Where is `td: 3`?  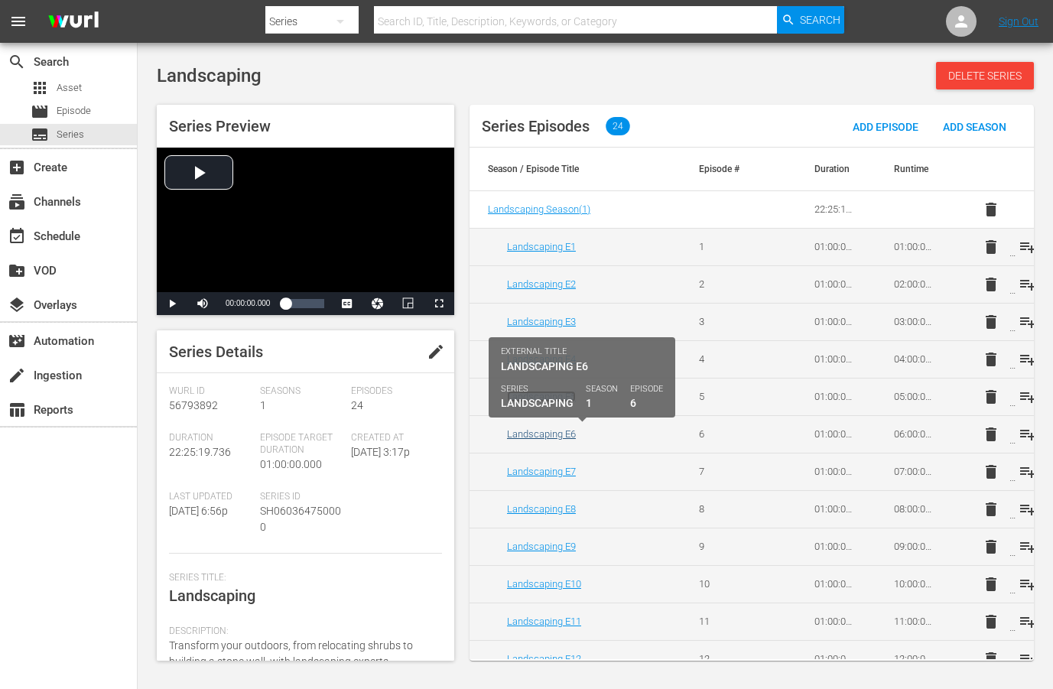
td: 3 is located at coordinates (720, 321).